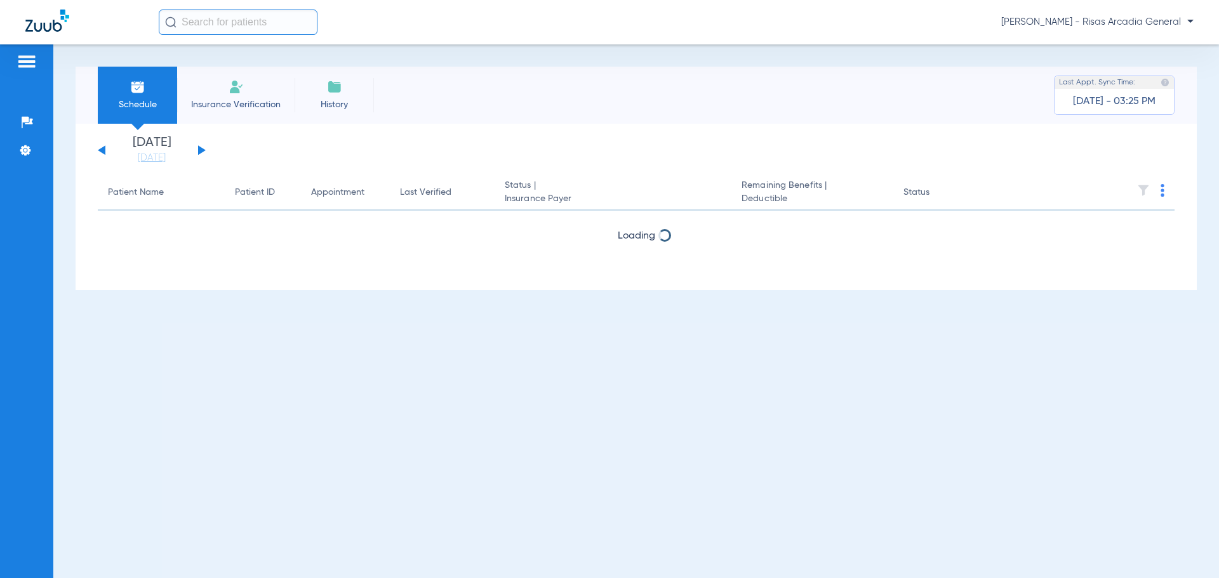  Describe the element at coordinates (47, 20) in the screenshot. I see `img: Zuub Logo` at that location.